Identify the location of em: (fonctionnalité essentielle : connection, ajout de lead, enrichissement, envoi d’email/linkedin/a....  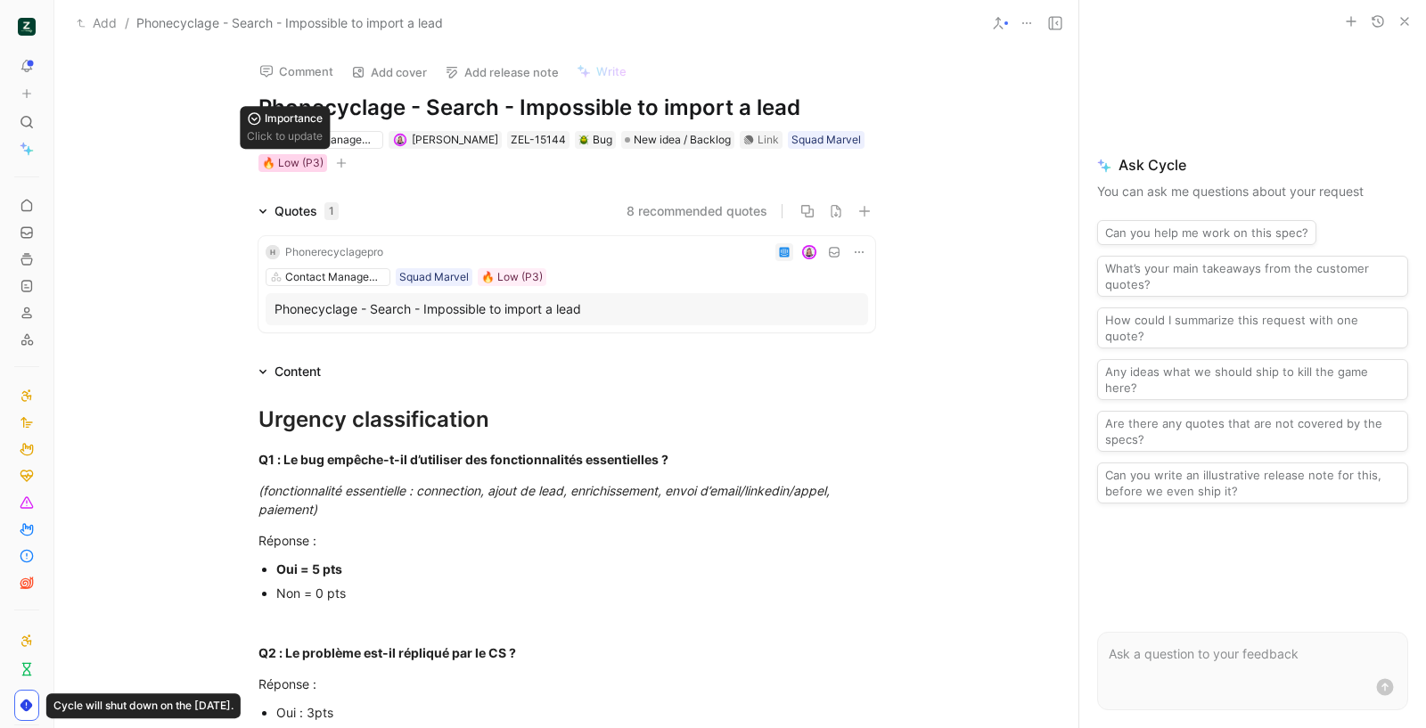
(546, 500).